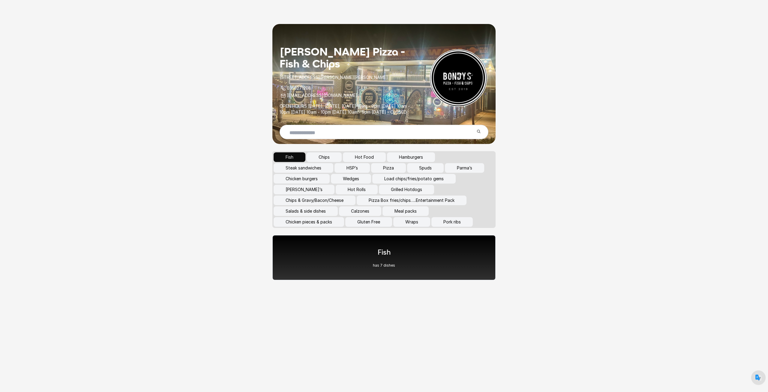  What do you see at coordinates (369, 222) in the screenshot?
I see `button: Gluten Free` at bounding box center [369, 222].